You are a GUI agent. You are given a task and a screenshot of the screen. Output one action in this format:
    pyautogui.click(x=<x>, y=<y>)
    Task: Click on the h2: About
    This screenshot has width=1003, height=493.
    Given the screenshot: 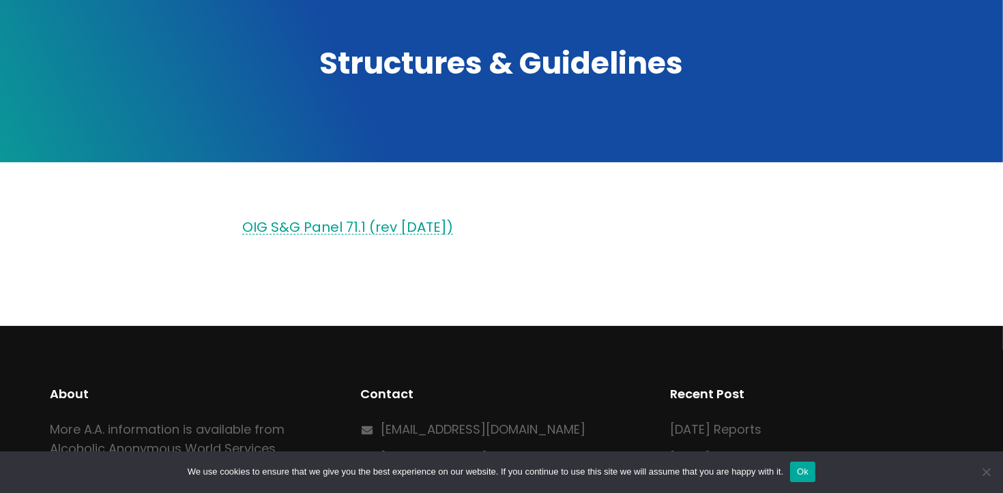 What is the action you would take?
    pyautogui.click(x=192, y=394)
    